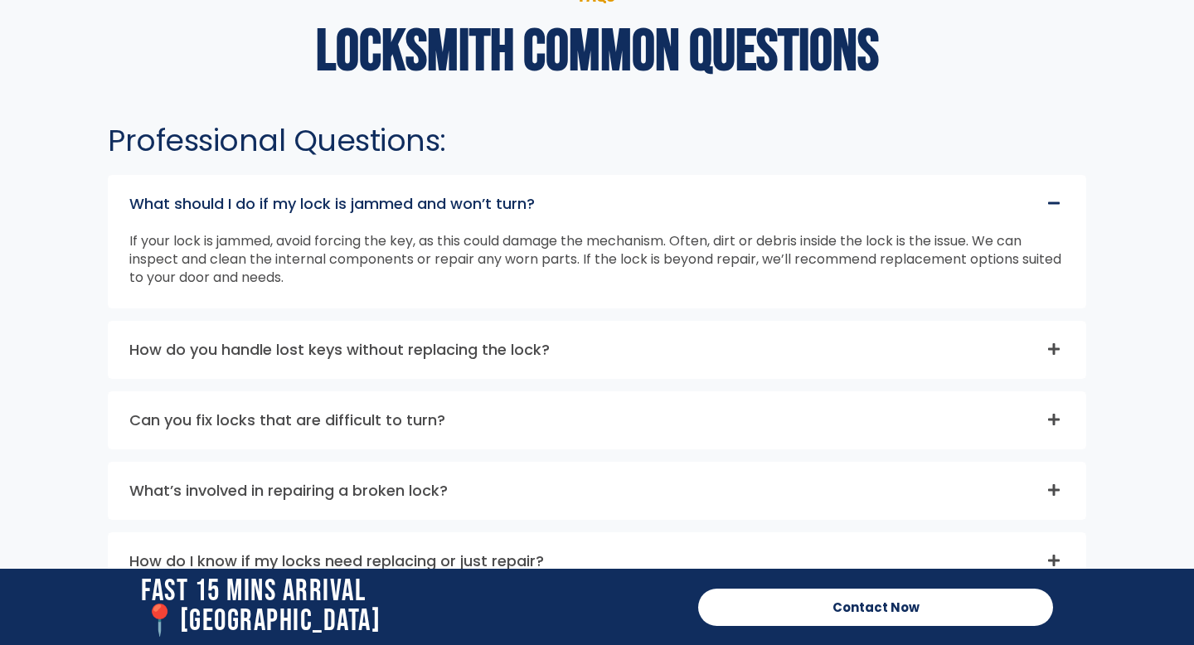 The height and width of the screenshot is (645, 1194). Describe the element at coordinates (597, 420) in the screenshot. I see `div: Can you fix locks that are difficult to turn?` at that location.